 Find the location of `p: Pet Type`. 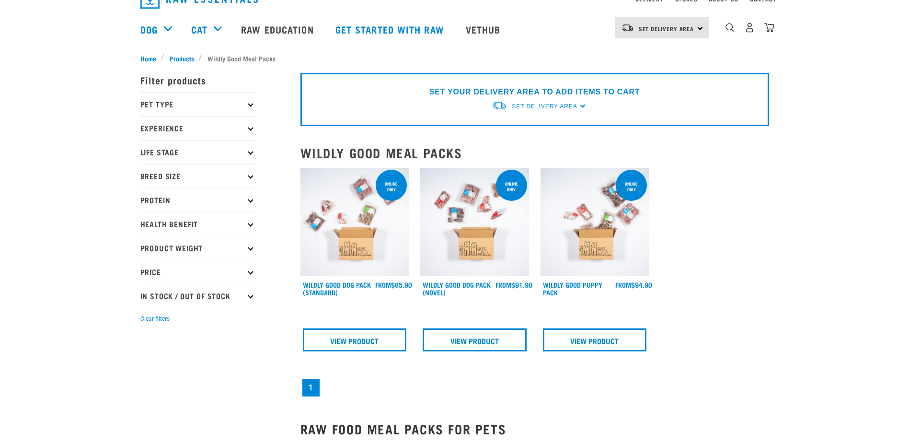

p: Pet Type is located at coordinates (198, 104).